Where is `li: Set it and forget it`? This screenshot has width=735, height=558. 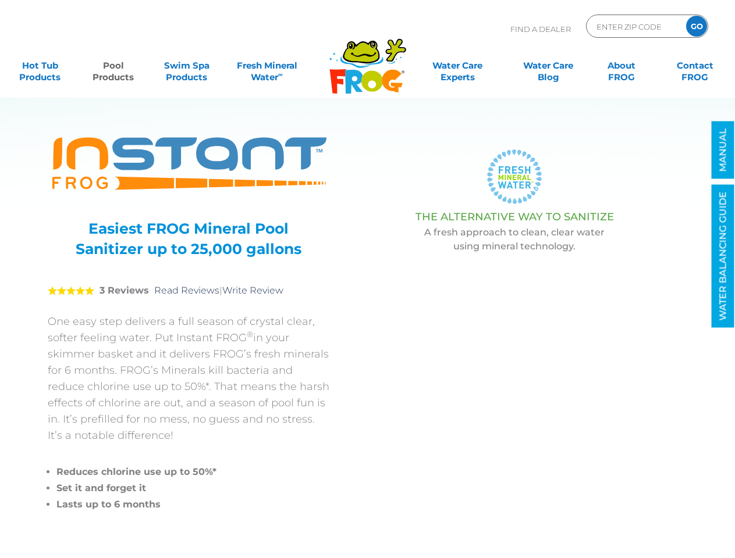
li: Set it and forget it is located at coordinates (193, 489).